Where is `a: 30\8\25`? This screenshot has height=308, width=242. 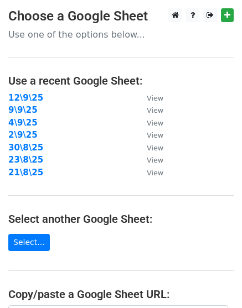 a: 30\8\25 is located at coordinates (25, 148).